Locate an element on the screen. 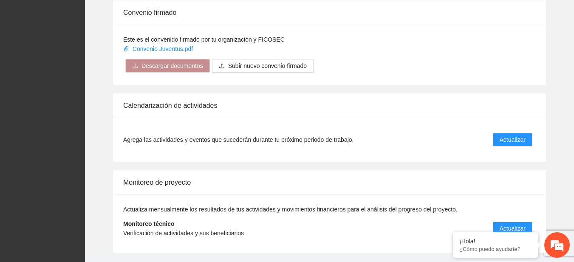 Image resolution: width=574 pixels, height=262 pixels. div: ¡Hola! is located at coordinates (495, 241).